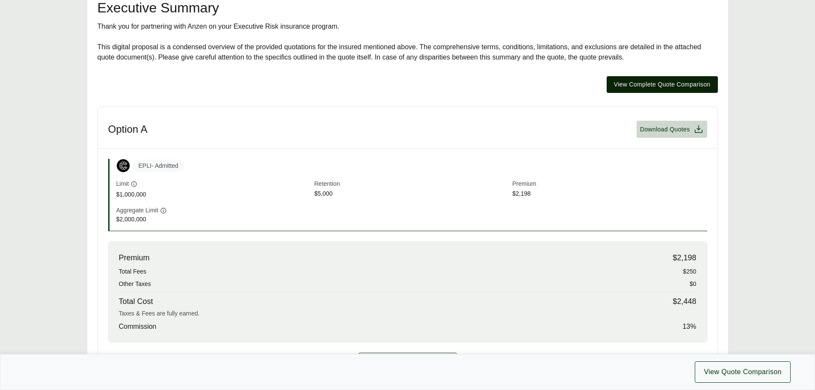  I want to click on div: Taxes & Fees are fully earned., so click(408, 313).